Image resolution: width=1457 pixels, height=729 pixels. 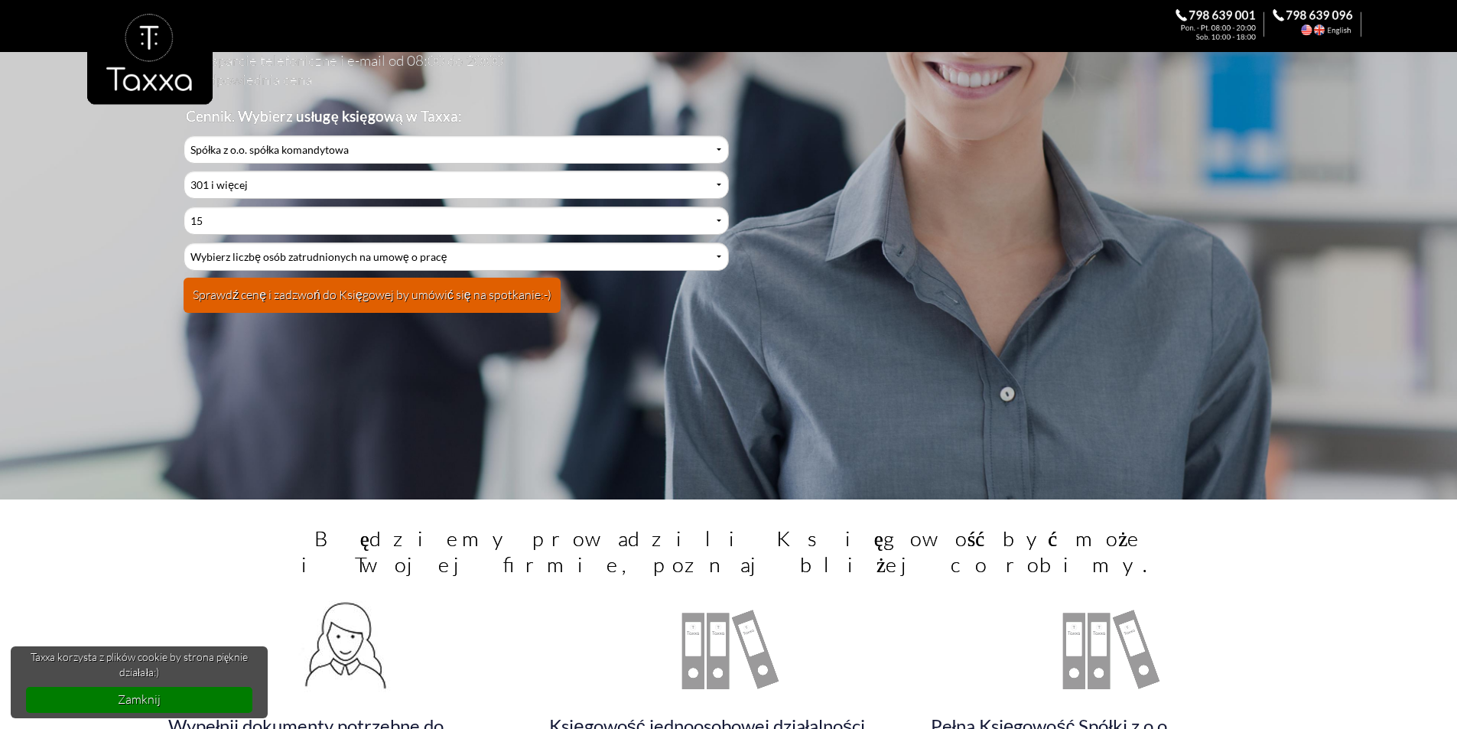 I want to click on div: Zadzwoń do Księgowej. 798 639 001, so click(x=1224, y=24).